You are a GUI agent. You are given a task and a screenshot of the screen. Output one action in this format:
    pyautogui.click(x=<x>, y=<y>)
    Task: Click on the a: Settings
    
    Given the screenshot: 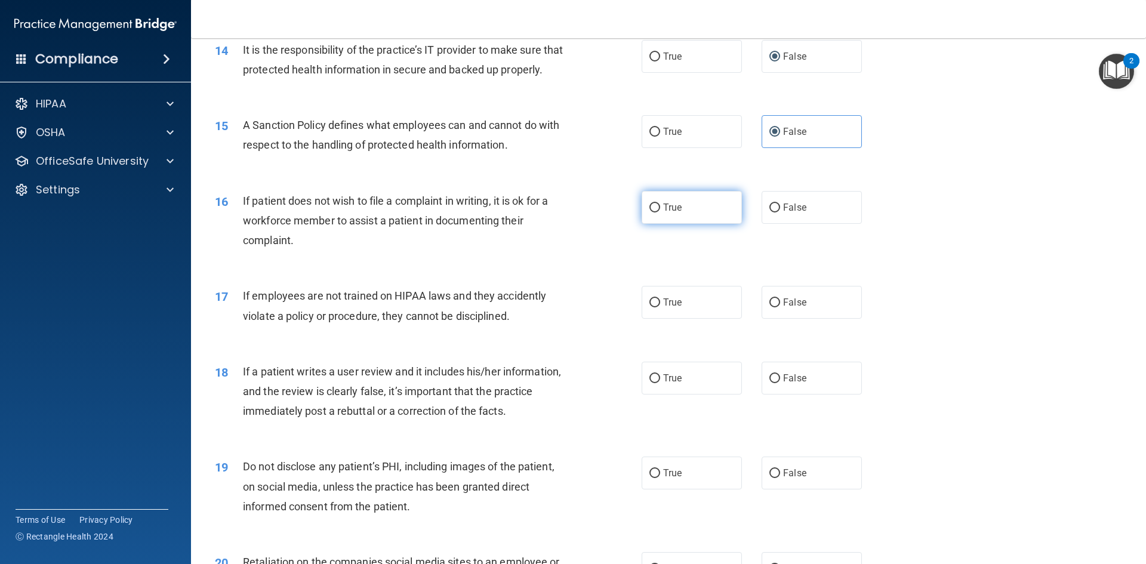 What is the action you would take?
    pyautogui.click(x=94, y=190)
    